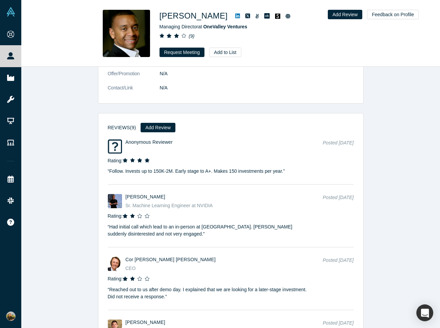 This screenshot has height=328, width=440. I want to click on button: Feedback on Profile, so click(393, 15).